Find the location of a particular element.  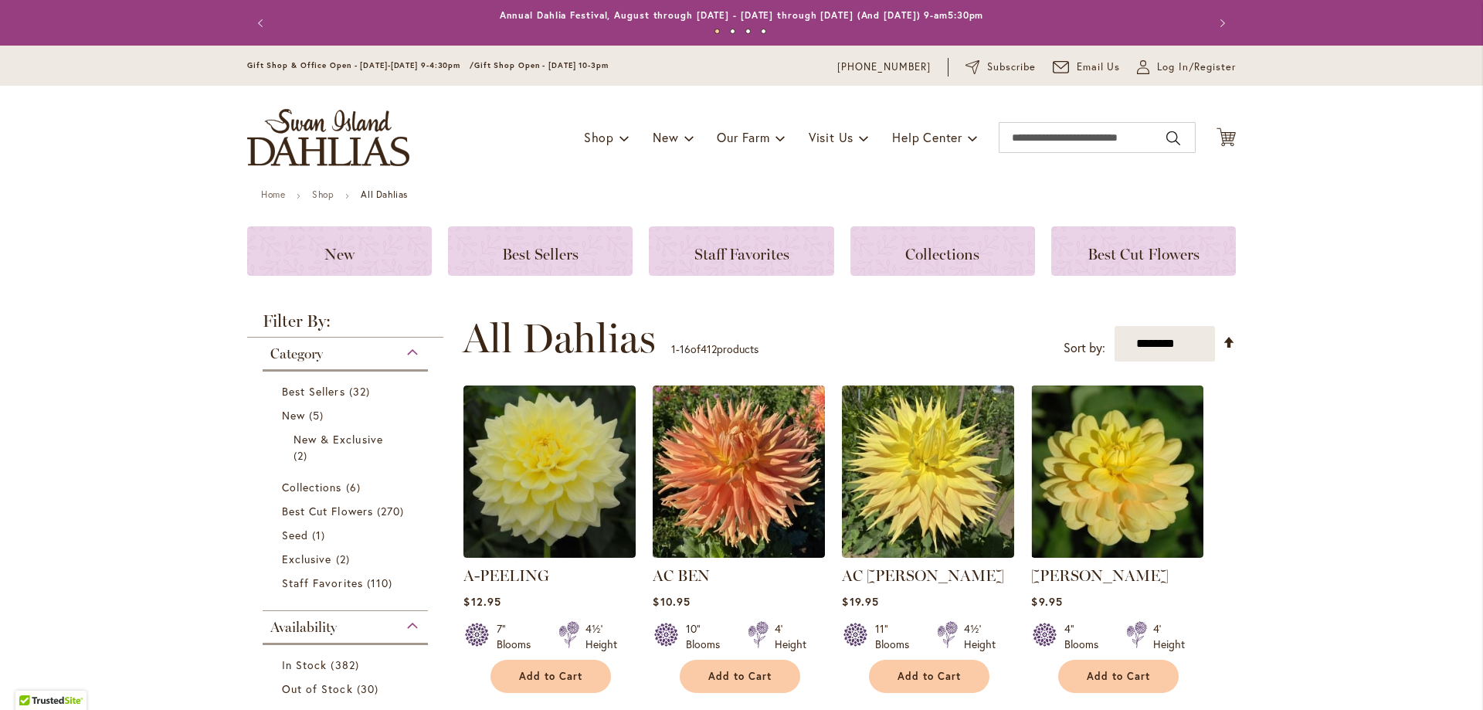

div: 7" Blooms is located at coordinates (518, 636).